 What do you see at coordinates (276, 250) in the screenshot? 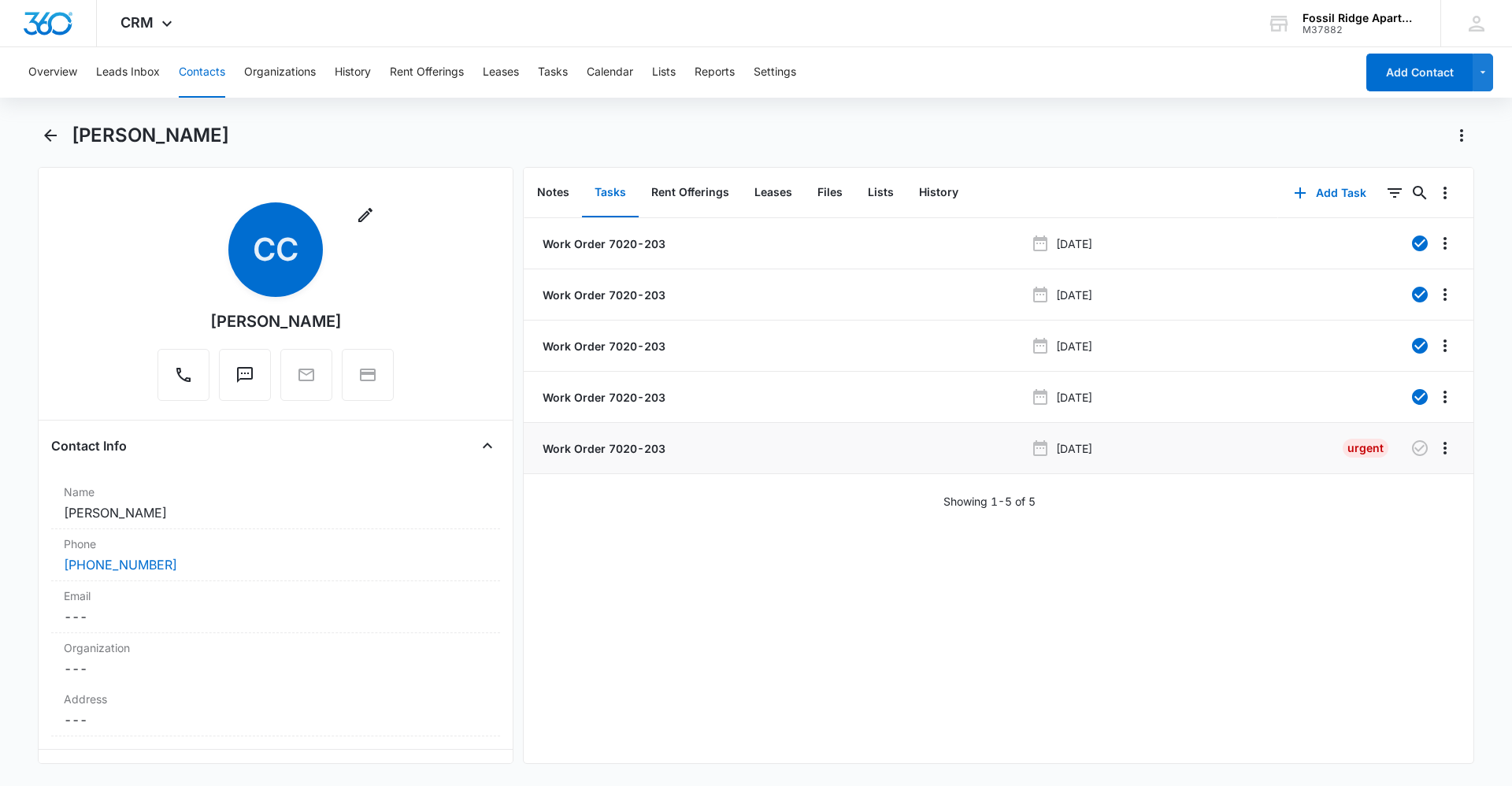
I see `span: CC` at bounding box center [276, 250].